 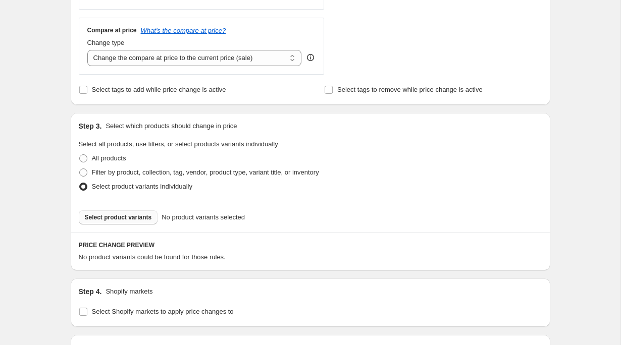 I want to click on i: What's the compare at price?, so click(x=183, y=30).